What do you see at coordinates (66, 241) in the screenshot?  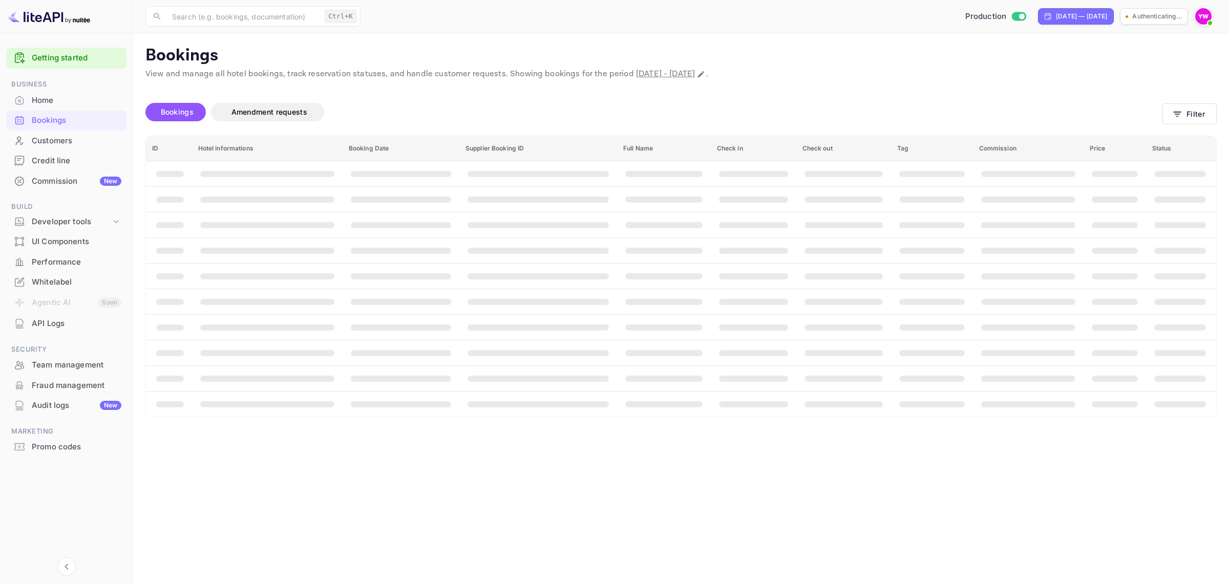 I see `a: UI Components` at bounding box center [66, 241].